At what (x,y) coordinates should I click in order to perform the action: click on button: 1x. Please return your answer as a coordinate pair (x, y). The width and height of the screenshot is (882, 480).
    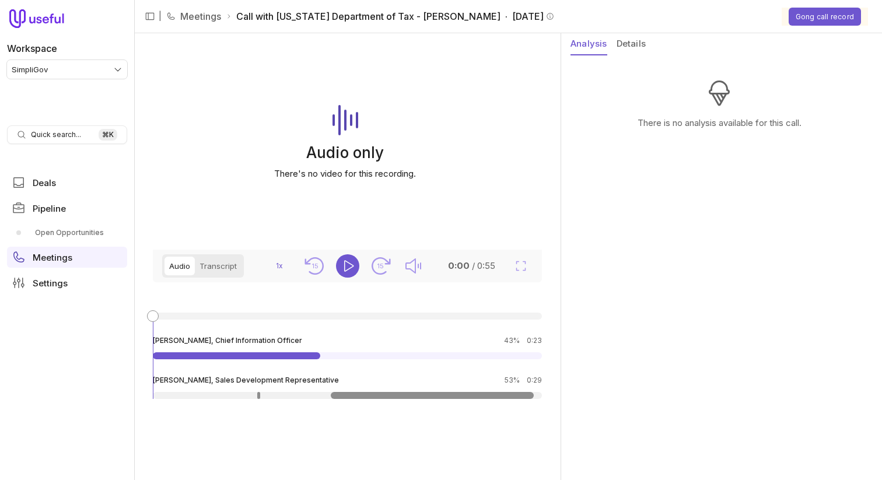
    Looking at the image, I should click on (280, 265).